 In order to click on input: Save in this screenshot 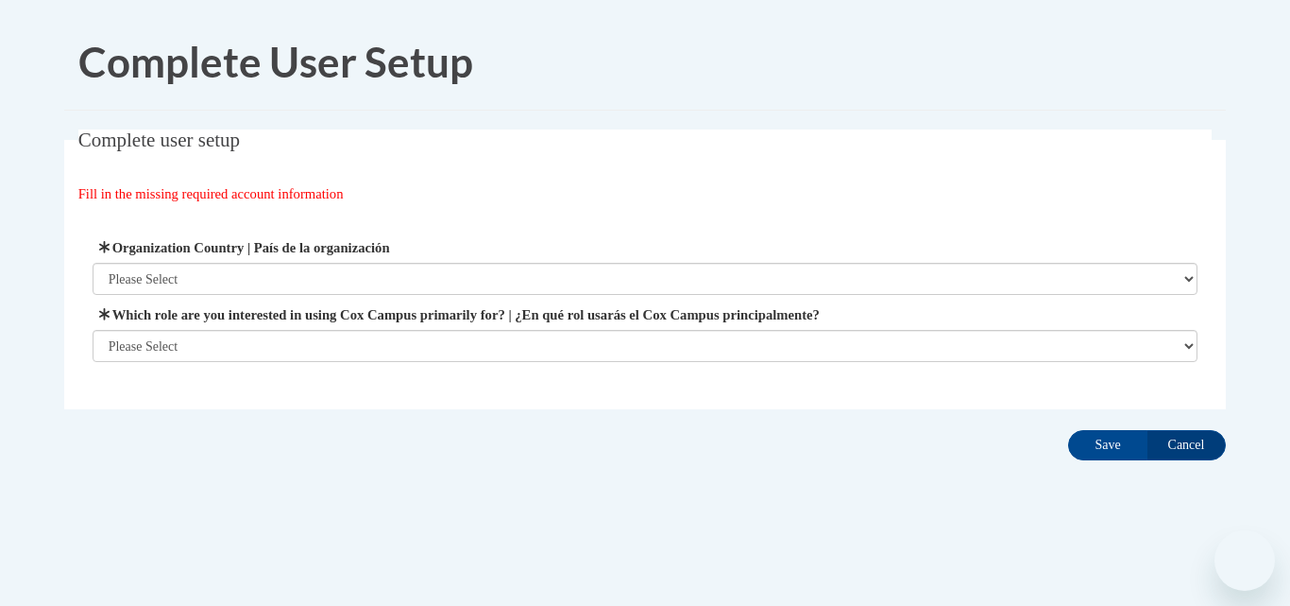, I will do `click(1108, 445)`.